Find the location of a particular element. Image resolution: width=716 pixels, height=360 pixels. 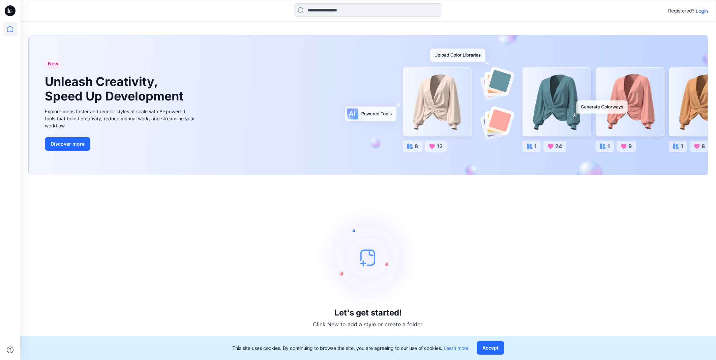

p: Registered? is located at coordinates (681, 11).